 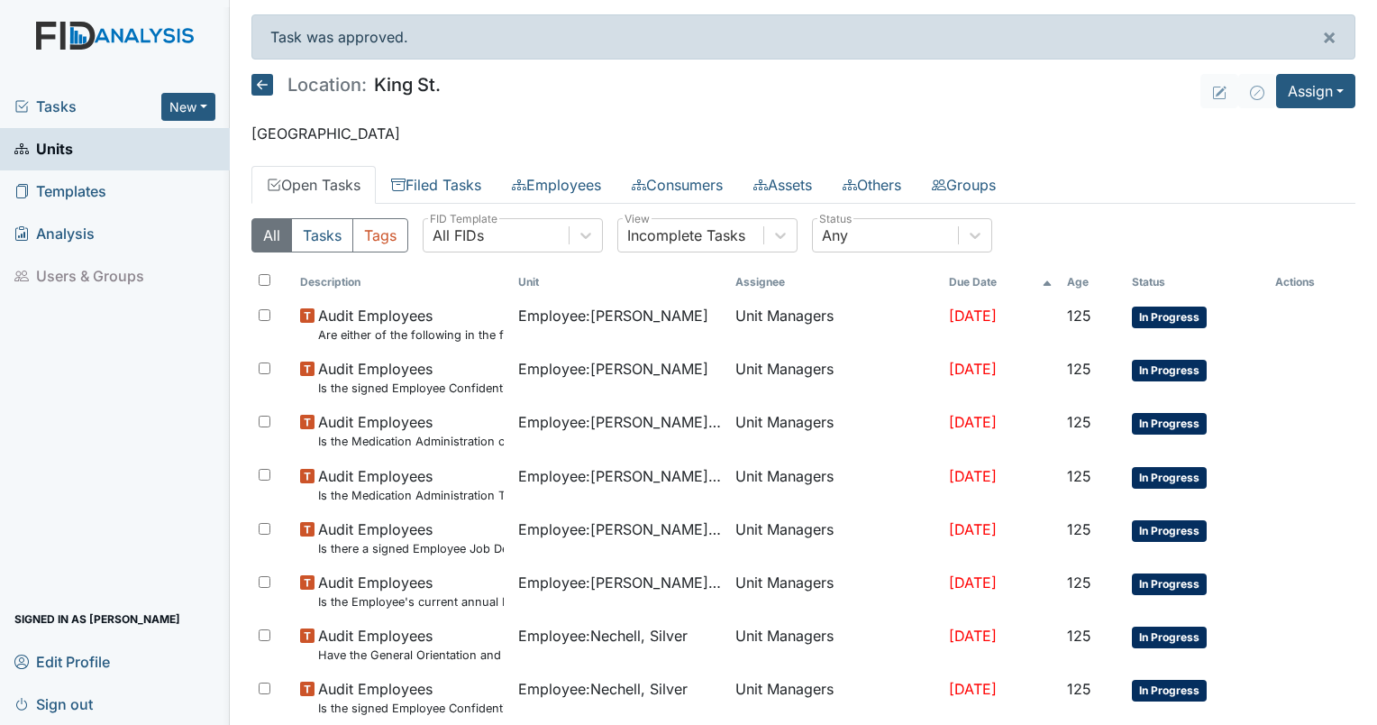 What do you see at coordinates (411, 654) in the screenshot?
I see `small: Have the General Orientation and ICF Orientation forms been completed?` at bounding box center [411, 654].